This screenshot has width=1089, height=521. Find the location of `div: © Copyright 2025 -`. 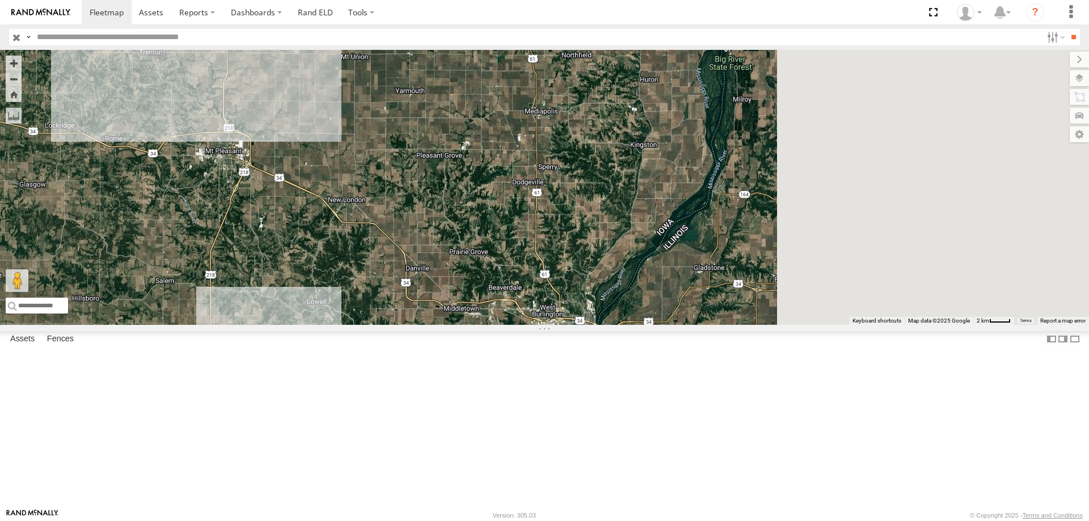

div: © Copyright 2025 - is located at coordinates (1026, 516).